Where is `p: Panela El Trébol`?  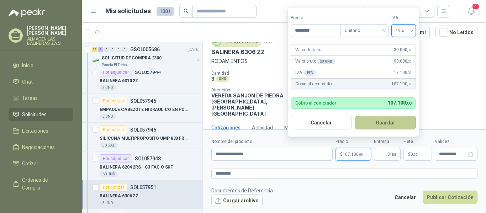
p: Panela El Trébol is located at coordinates (115, 65).